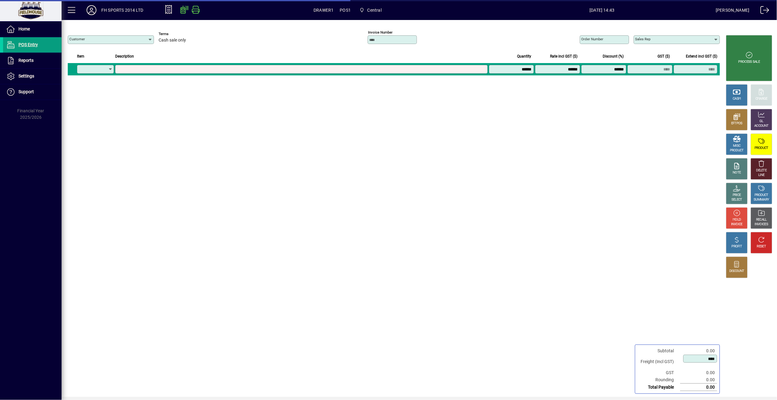  Describe the element at coordinates (592, 39) in the screenshot. I see `mat-label: Order number` at that location.